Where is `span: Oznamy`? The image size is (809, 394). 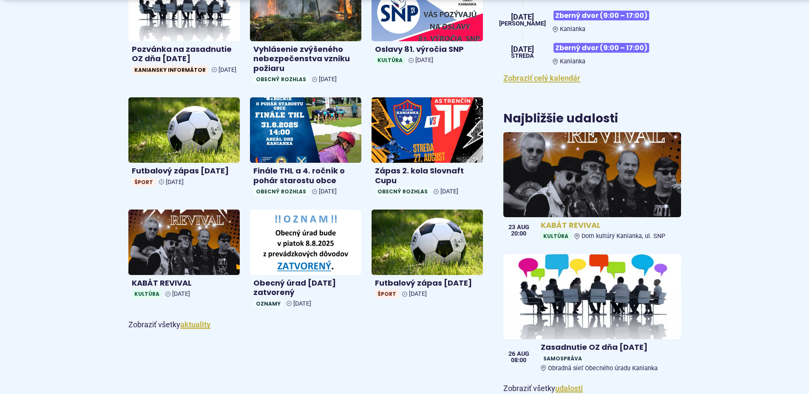
span: Oznamy is located at coordinates (268, 303).